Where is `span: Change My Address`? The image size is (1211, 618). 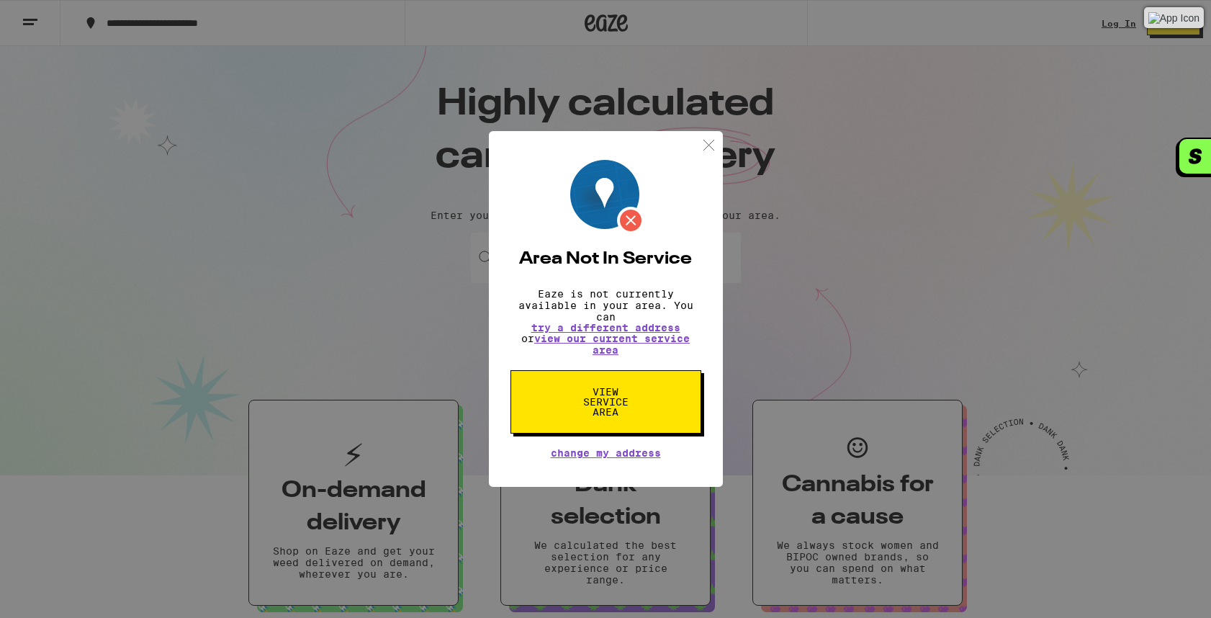
span: Change My Address is located at coordinates (606, 453).